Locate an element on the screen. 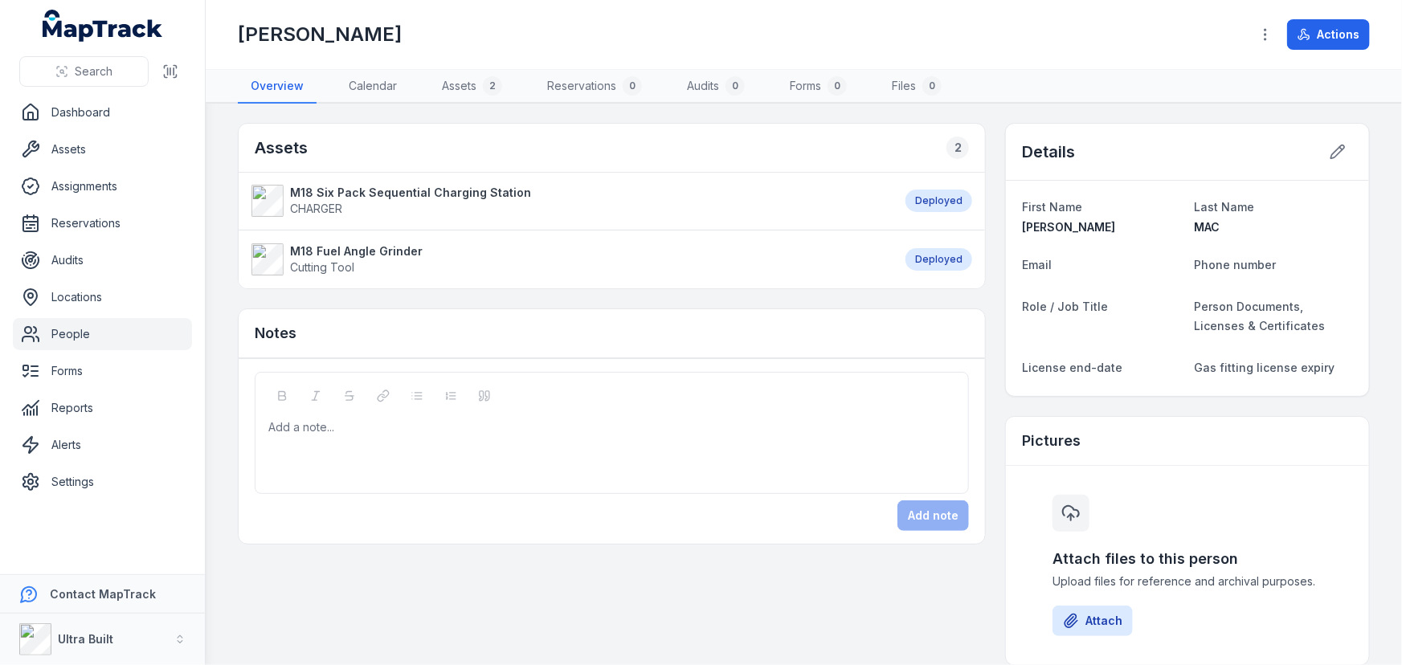 This screenshot has height=665, width=1402. a: Files0 is located at coordinates (917, 87).